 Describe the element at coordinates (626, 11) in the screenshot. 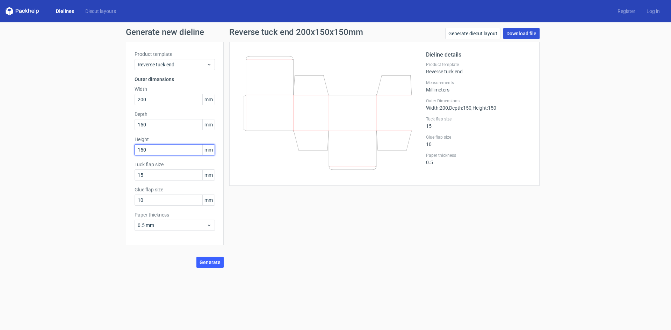

I see `a: Register` at that location.